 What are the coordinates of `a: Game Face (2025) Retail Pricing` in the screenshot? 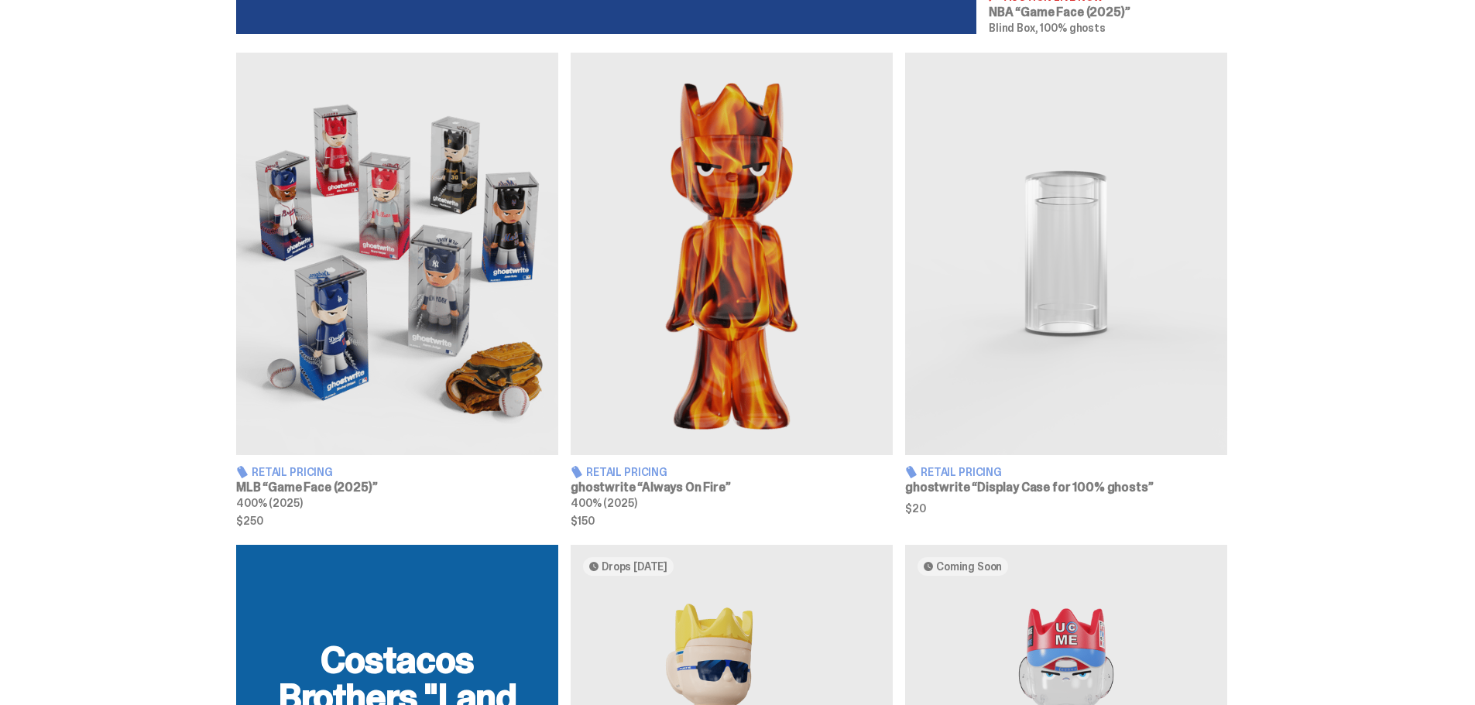 It's located at (397, 289).